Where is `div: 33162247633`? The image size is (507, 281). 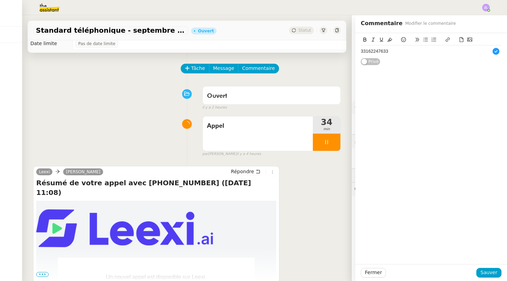
div: 33162247633 is located at coordinates (431, 51).